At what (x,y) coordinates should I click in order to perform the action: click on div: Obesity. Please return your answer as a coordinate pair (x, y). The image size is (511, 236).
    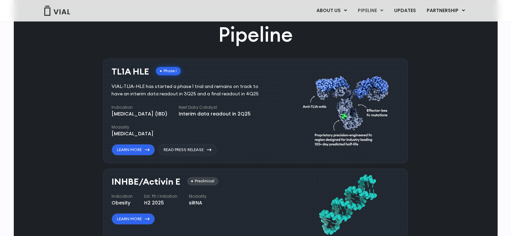
    Looking at the image, I should click on (122, 203).